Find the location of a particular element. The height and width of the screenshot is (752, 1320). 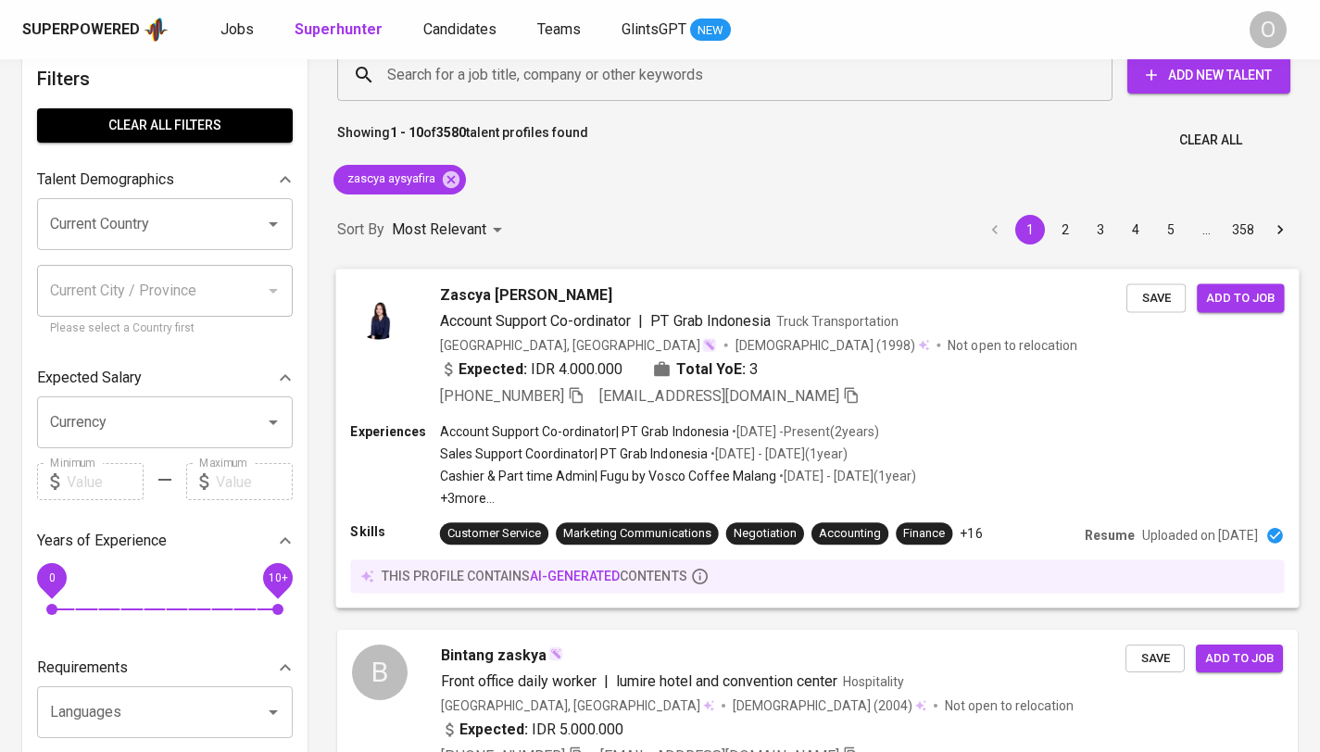

button: Go to page 358 is located at coordinates (1243, 230).